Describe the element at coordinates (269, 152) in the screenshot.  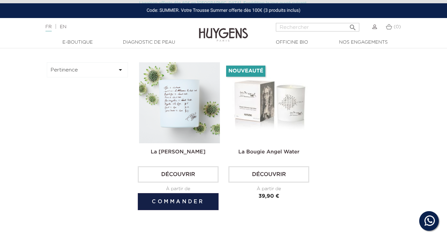
I see `a: La Bougie Angel Water` at that location.